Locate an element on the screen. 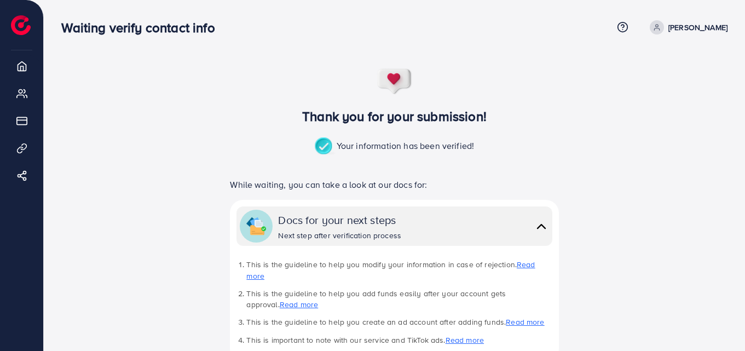 The height and width of the screenshot is (351, 745). li: This is the guideline to help you modify your information in case of rejection. is located at coordinates (399, 270).